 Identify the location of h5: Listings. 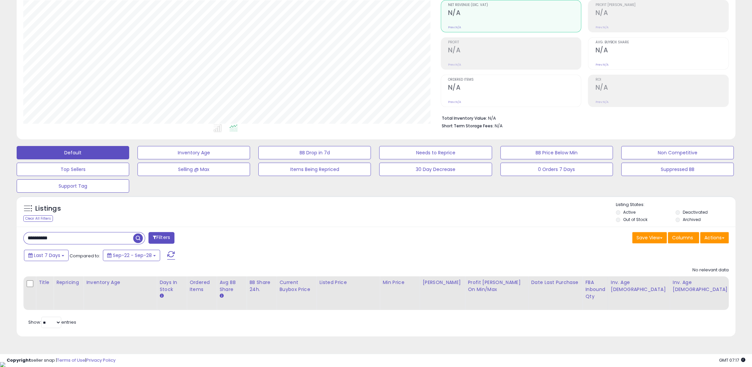
(48, 208).